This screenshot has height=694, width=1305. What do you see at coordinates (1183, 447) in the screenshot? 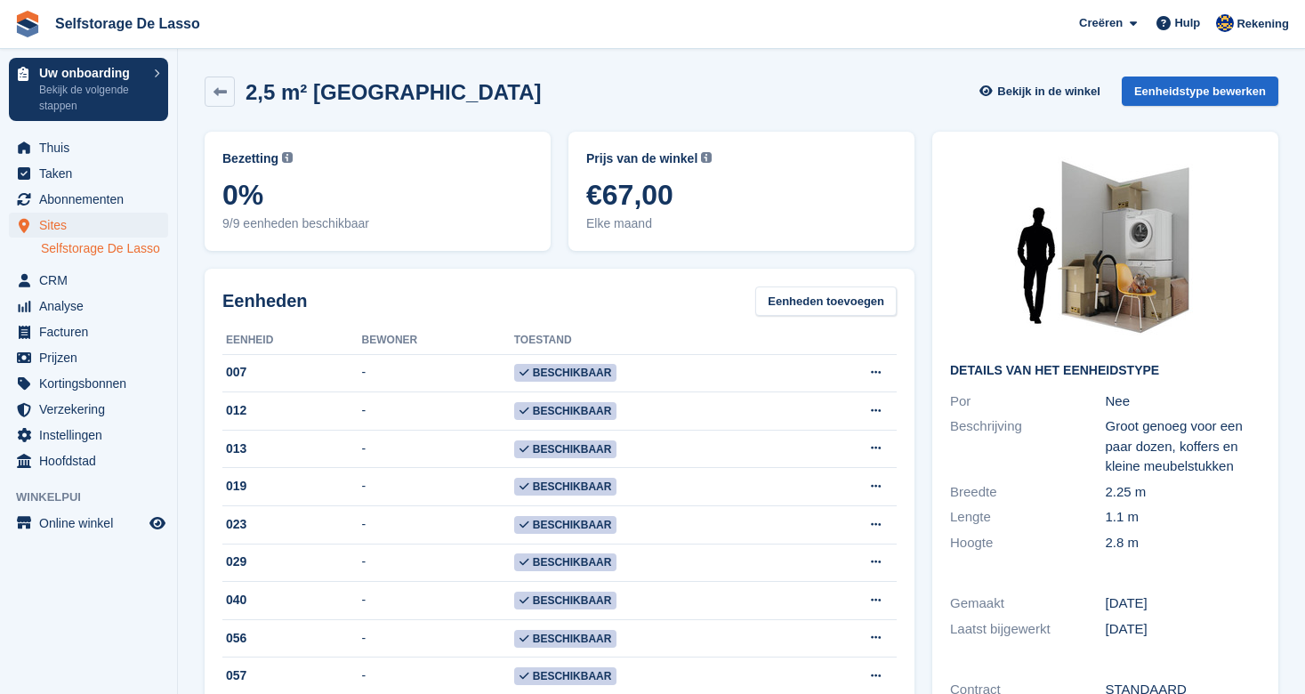
I see `div: Groot genoeg voor een paar dozen, koffers en kleine meubelstukken` at bounding box center [1183, 447].